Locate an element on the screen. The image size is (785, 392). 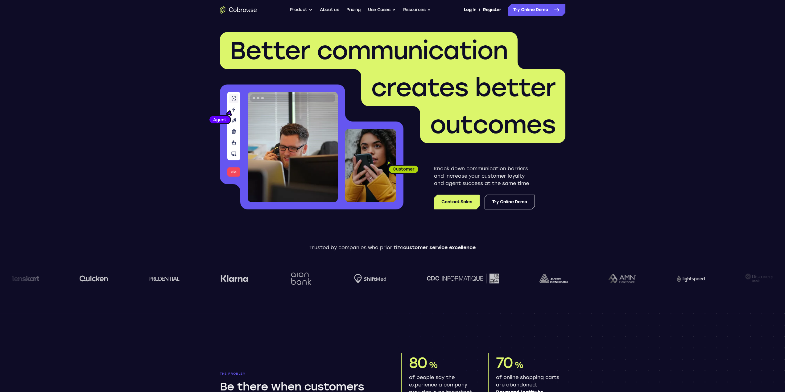
p: The problem is located at coordinates (302, 374).